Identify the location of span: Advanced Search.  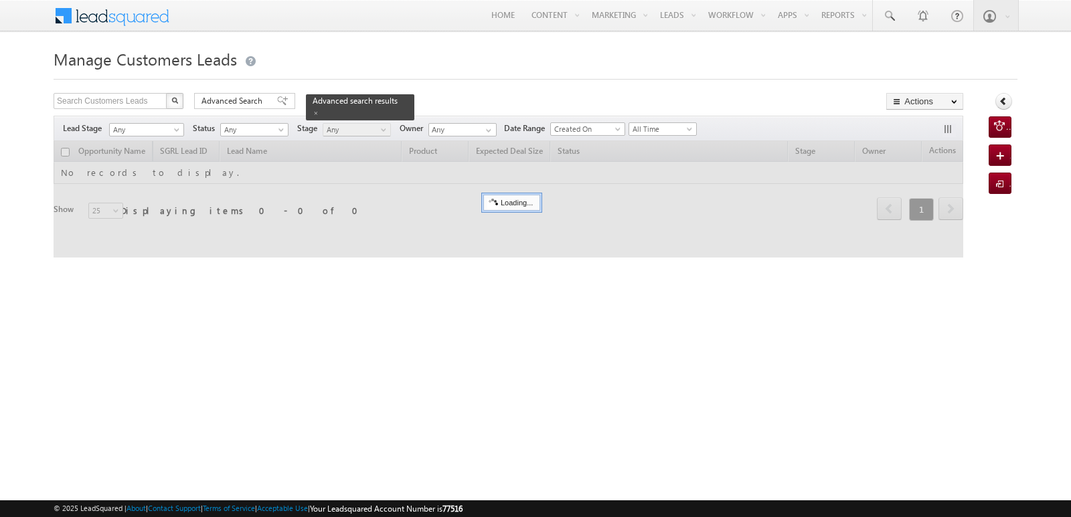
(234, 101).